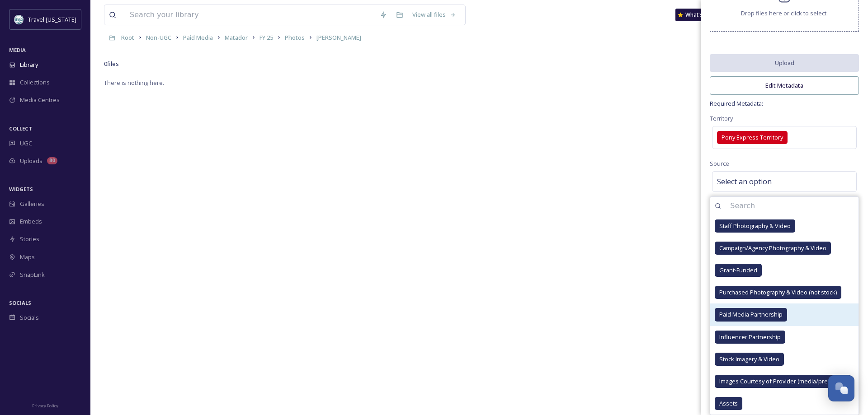 This screenshot has height=415, width=868. I want to click on a: What's New, so click(698, 15).